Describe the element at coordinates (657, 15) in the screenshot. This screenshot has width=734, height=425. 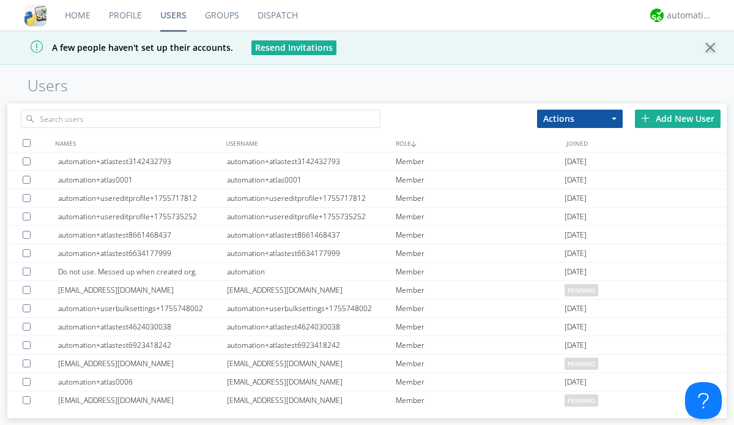
I see `img: d2d01cd9b4174d08988066c6d424eccd` at that location.